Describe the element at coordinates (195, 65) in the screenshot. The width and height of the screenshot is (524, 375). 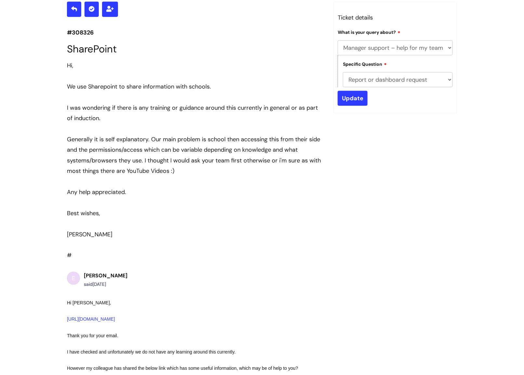
I see `div: Hi,` at that location.